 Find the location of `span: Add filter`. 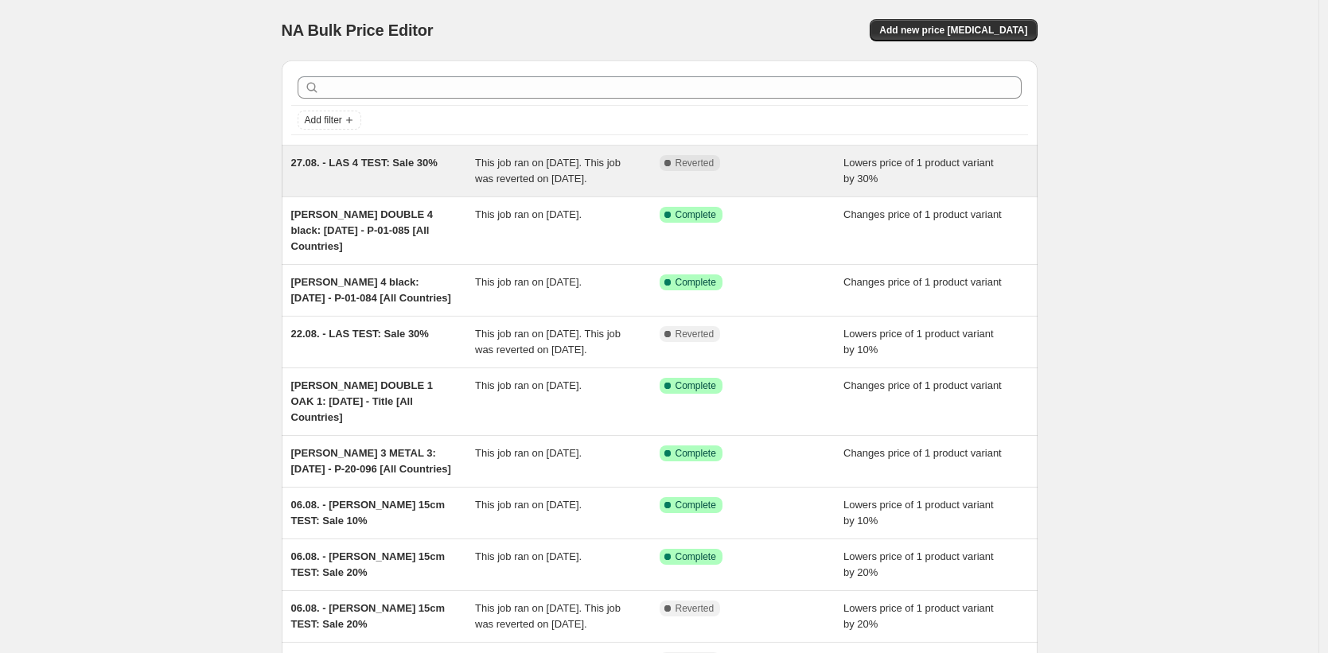

span: Add filter is located at coordinates (323, 120).